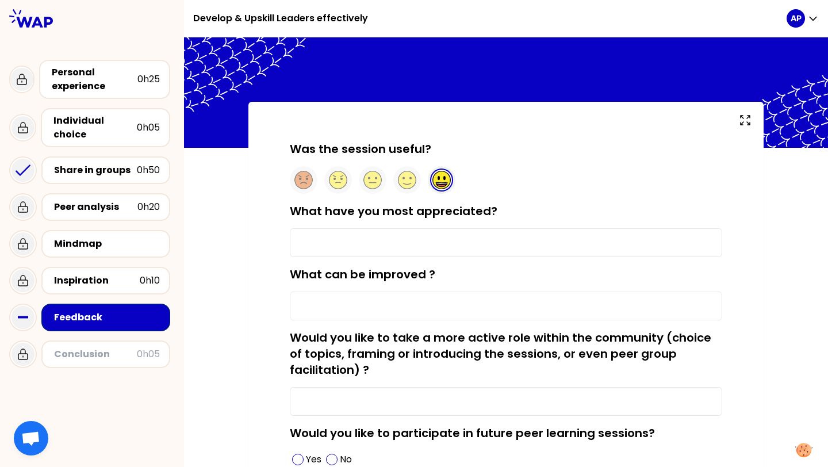  What do you see at coordinates (107, 244) in the screenshot?
I see `div: Mindmap` at bounding box center [107, 244].